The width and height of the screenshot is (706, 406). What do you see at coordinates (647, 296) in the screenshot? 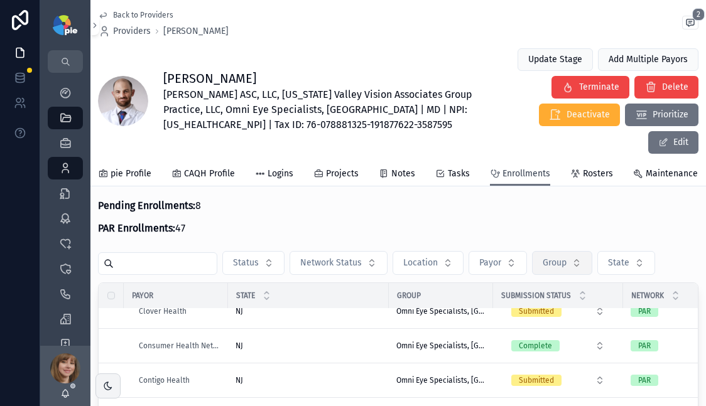
I see `span: Network` at bounding box center [647, 296].